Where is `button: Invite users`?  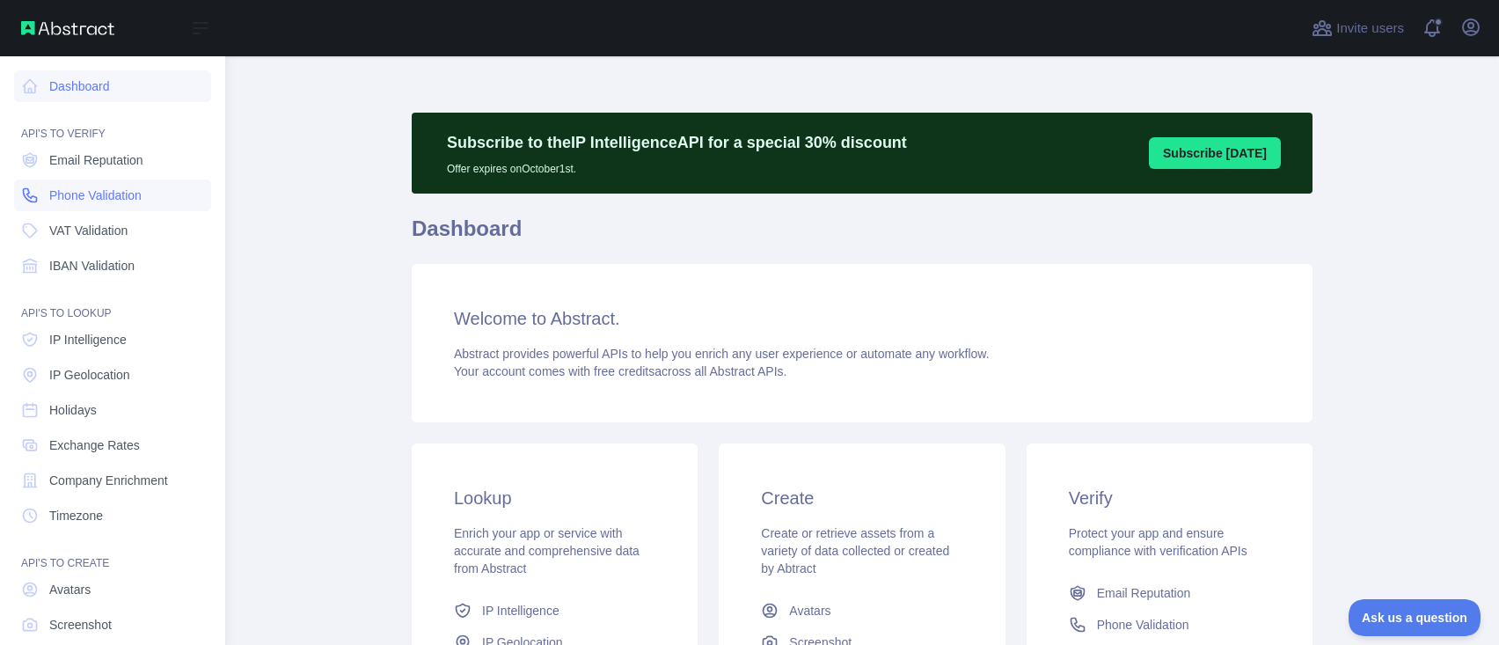
button: Invite users is located at coordinates (1357, 28).